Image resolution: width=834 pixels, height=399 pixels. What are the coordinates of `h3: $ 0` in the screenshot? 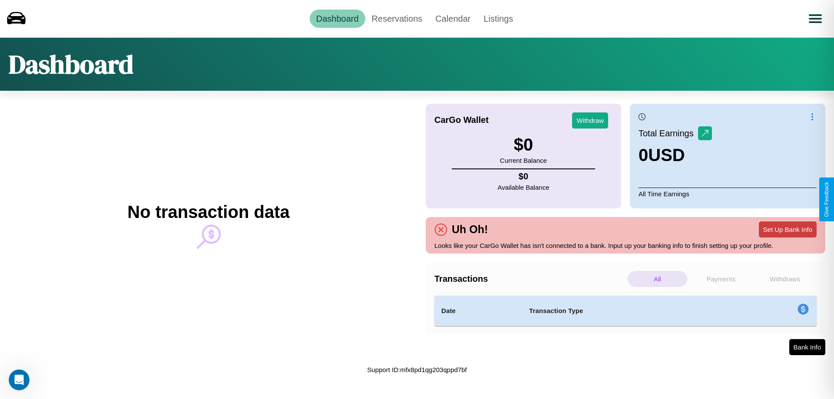 It's located at (523, 145).